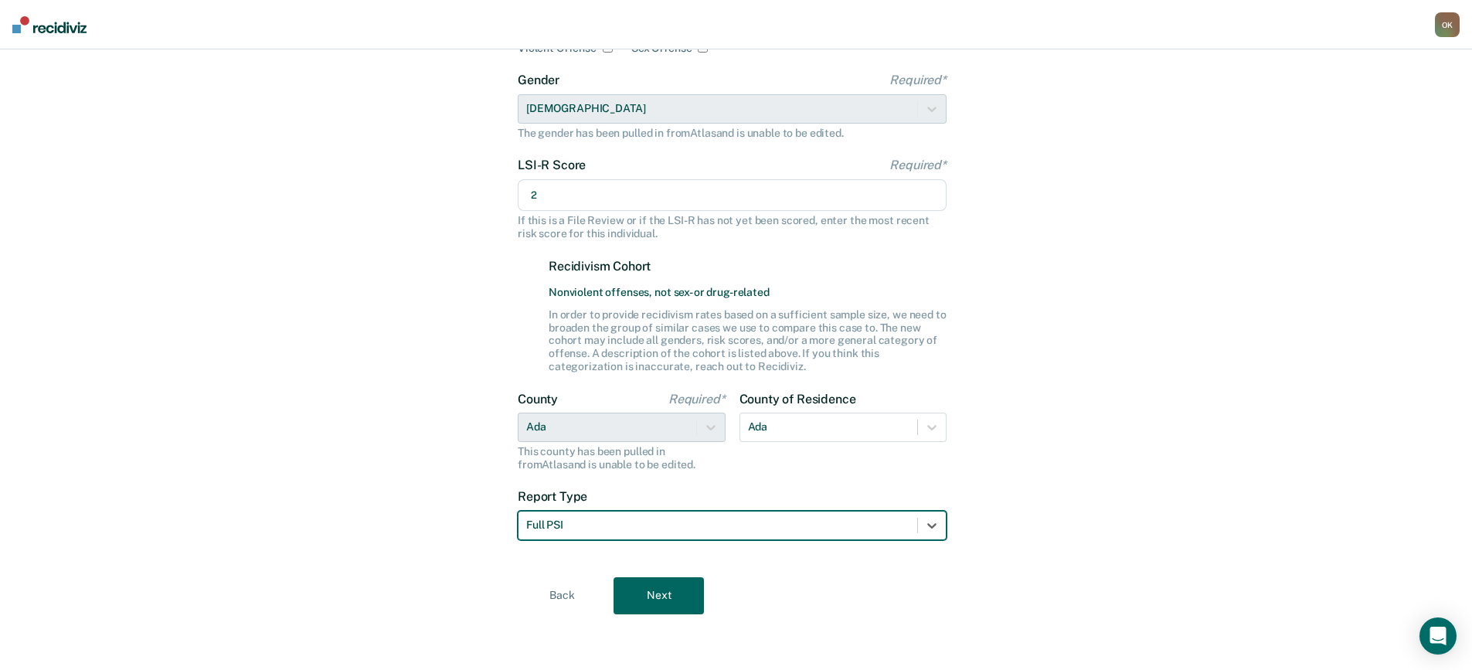 Image resolution: width=1472 pixels, height=670 pixels. Describe the element at coordinates (49, 25) in the screenshot. I see `img: Recidiviz` at that location.